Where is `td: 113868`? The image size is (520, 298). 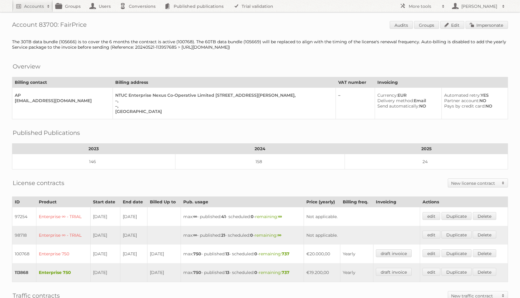
td: 113868 is located at coordinates (24, 273).